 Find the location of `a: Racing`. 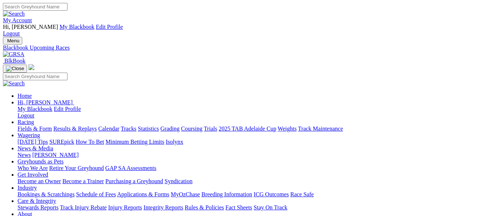

a: Racing is located at coordinates (26, 122).